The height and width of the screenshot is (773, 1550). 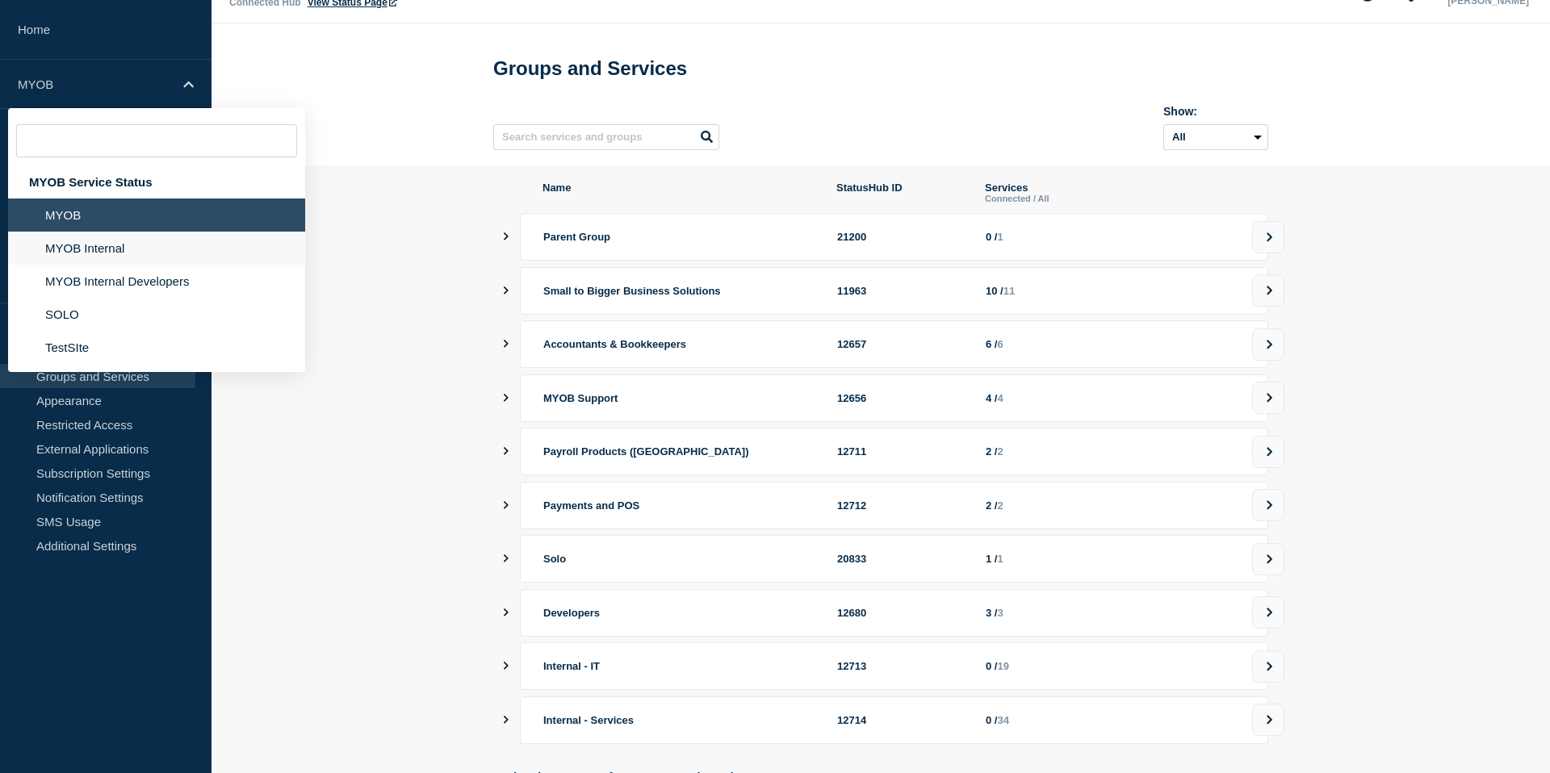 I want to click on p: Connected / All, so click(x=1115, y=199).